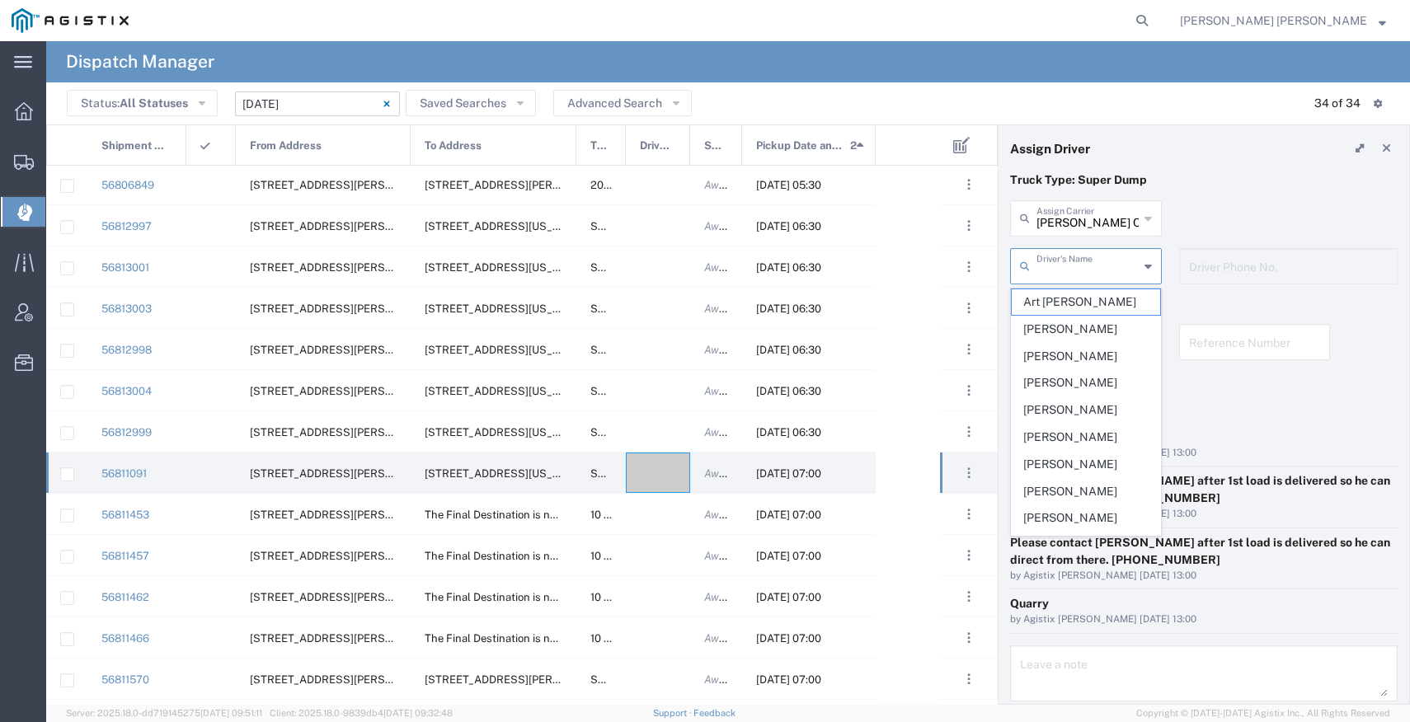 The width and height of the screenshot is (1410, 722). What do you see at coordinates (128, 185) in the screenshot?
I see `a: 56806849` at bounding box center [128, 185].